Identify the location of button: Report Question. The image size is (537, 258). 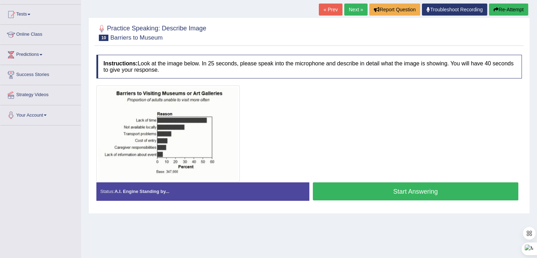
(395, 10).